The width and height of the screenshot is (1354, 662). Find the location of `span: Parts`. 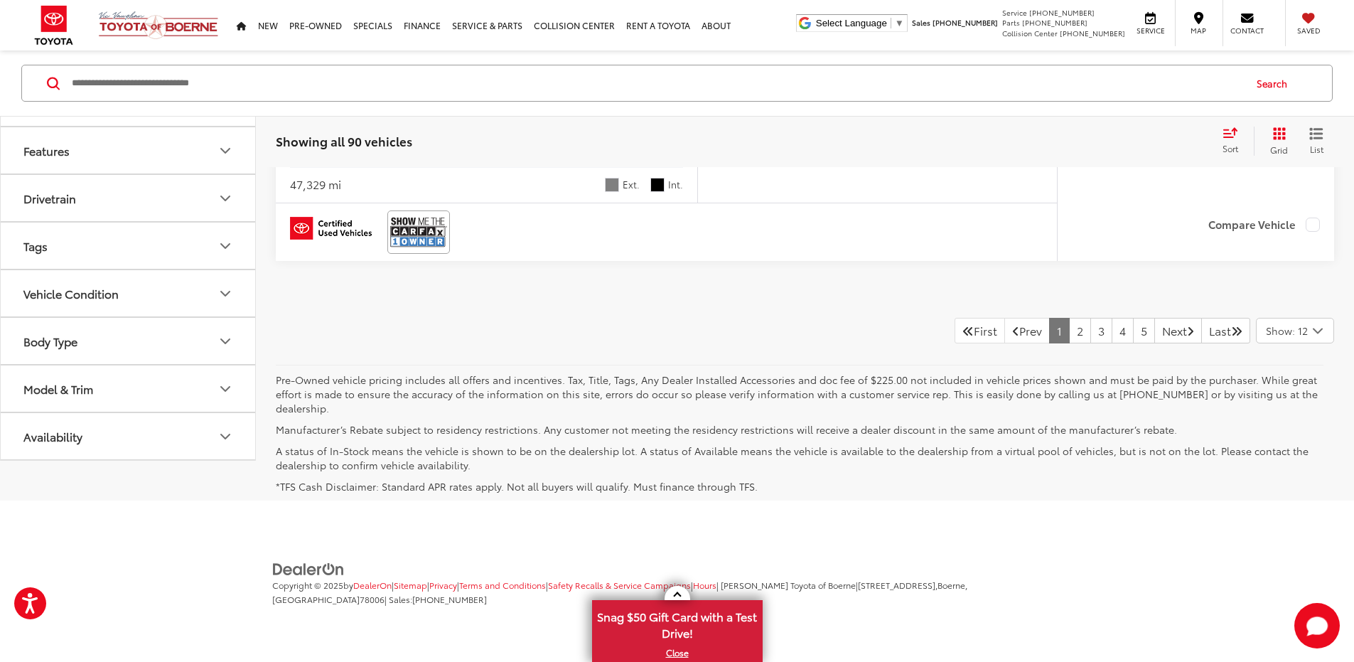

span: Parts is located at coordinates (1011, 22).